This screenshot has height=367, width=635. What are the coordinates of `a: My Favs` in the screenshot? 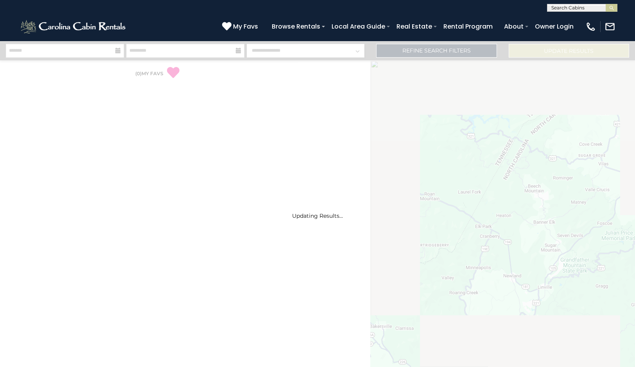 It's located at (241, 27).